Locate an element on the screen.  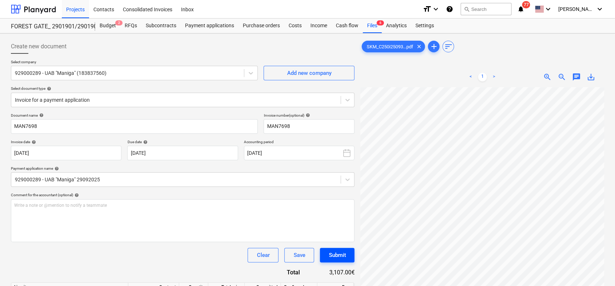
span: zoom_in is located at coordinates (547, 77).